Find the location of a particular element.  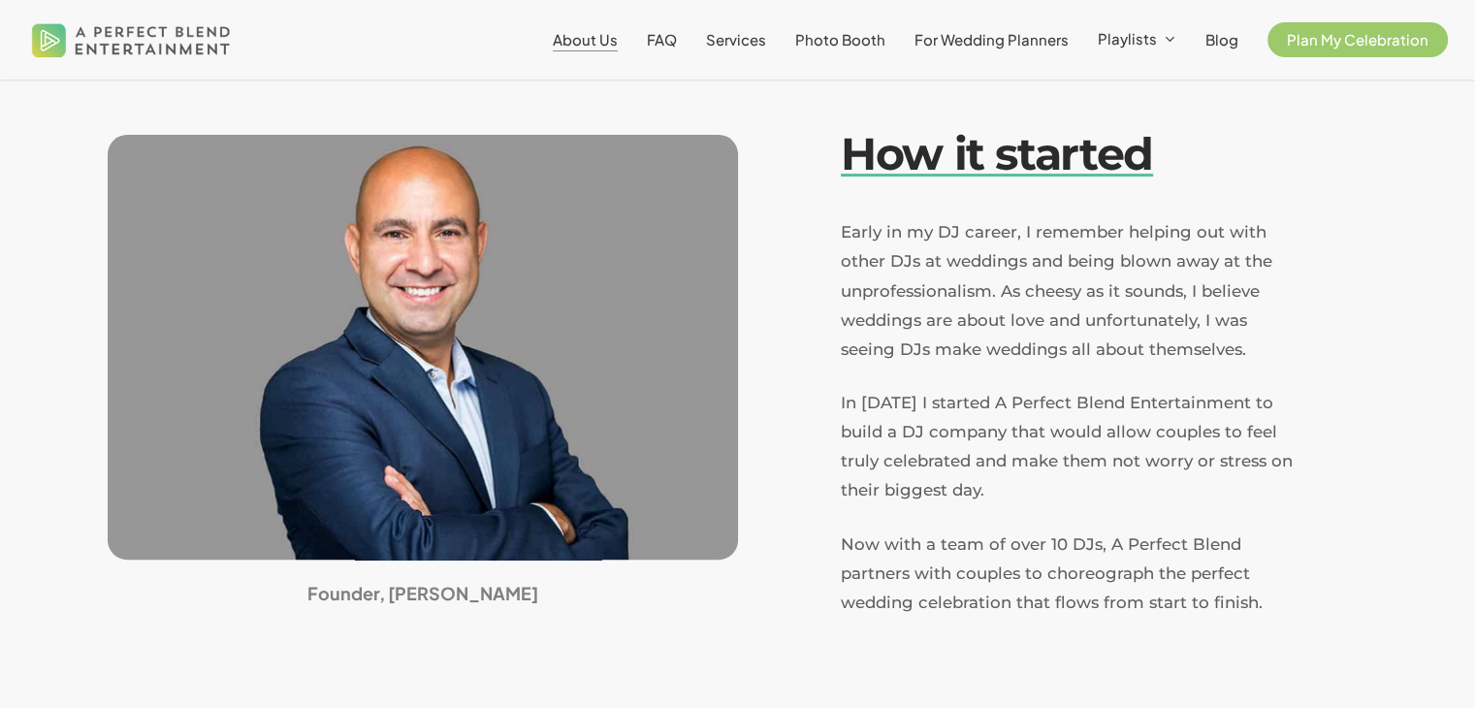

span: Now with a team of over 10 DJs, A Perfect Blend partners with couples to choreograph the perfect ... is located at coordinates (1051, 573).